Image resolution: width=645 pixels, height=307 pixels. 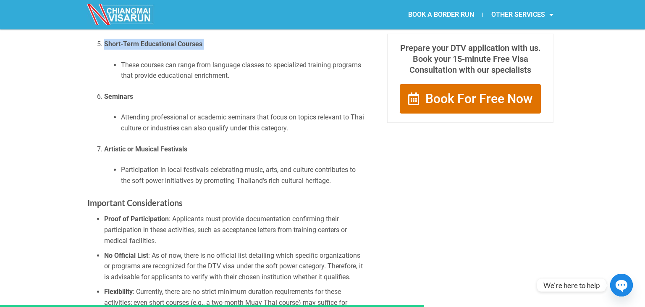 What do you see at coordinates (442, 15) in the screenshot?
I see `nav: Menu` at bounding box center [442, 15].